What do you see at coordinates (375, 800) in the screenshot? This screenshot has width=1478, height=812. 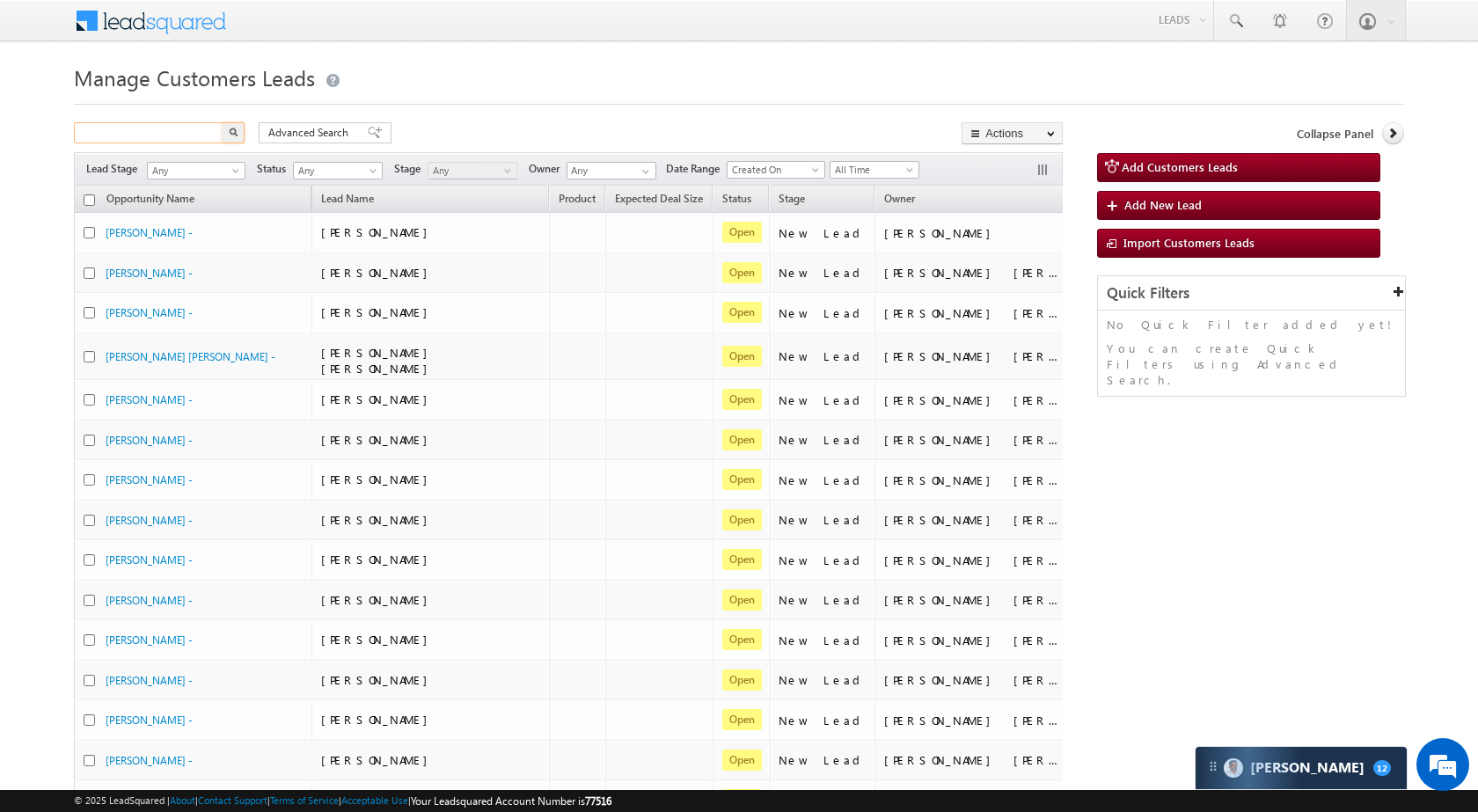 I see `a: Acceptable Use` at bounding box center [375, 800].